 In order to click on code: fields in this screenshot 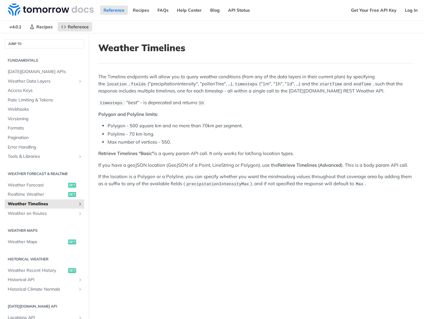, I will do `click(138, 84)`.